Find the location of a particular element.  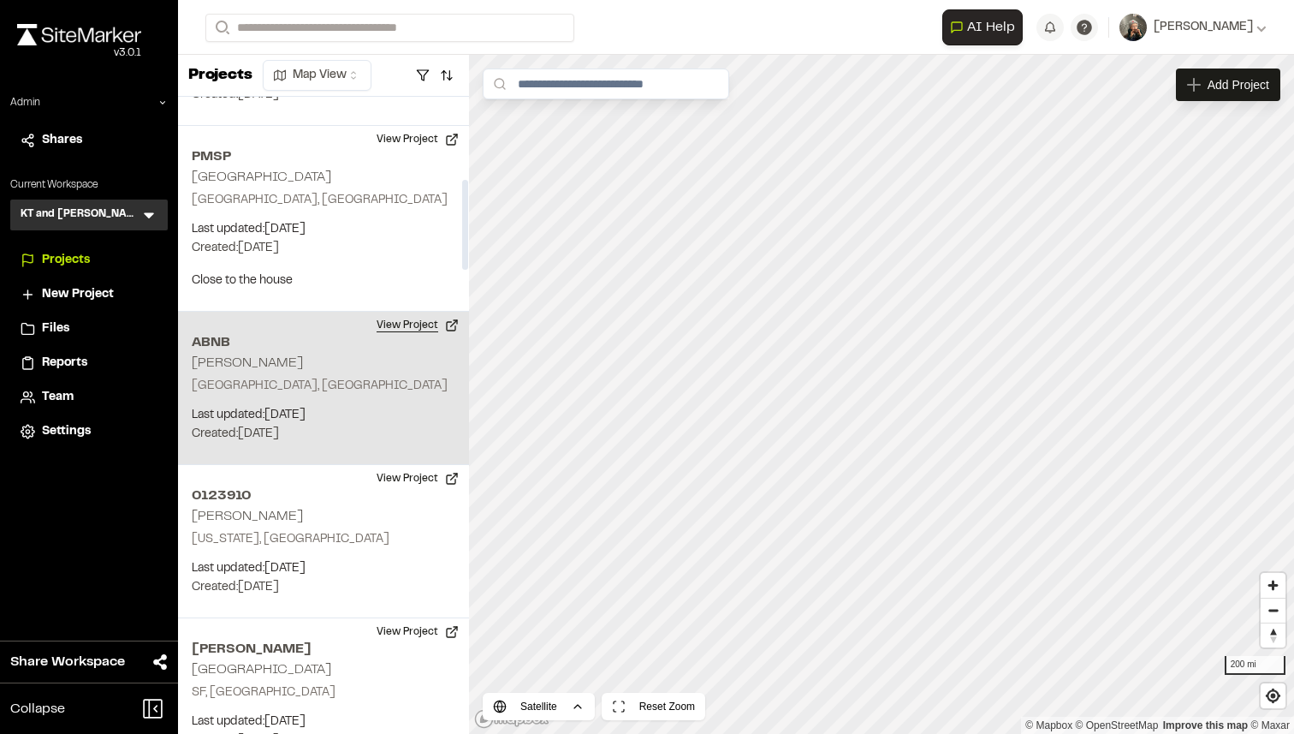

span: Files is located at coordinates (56, 329).